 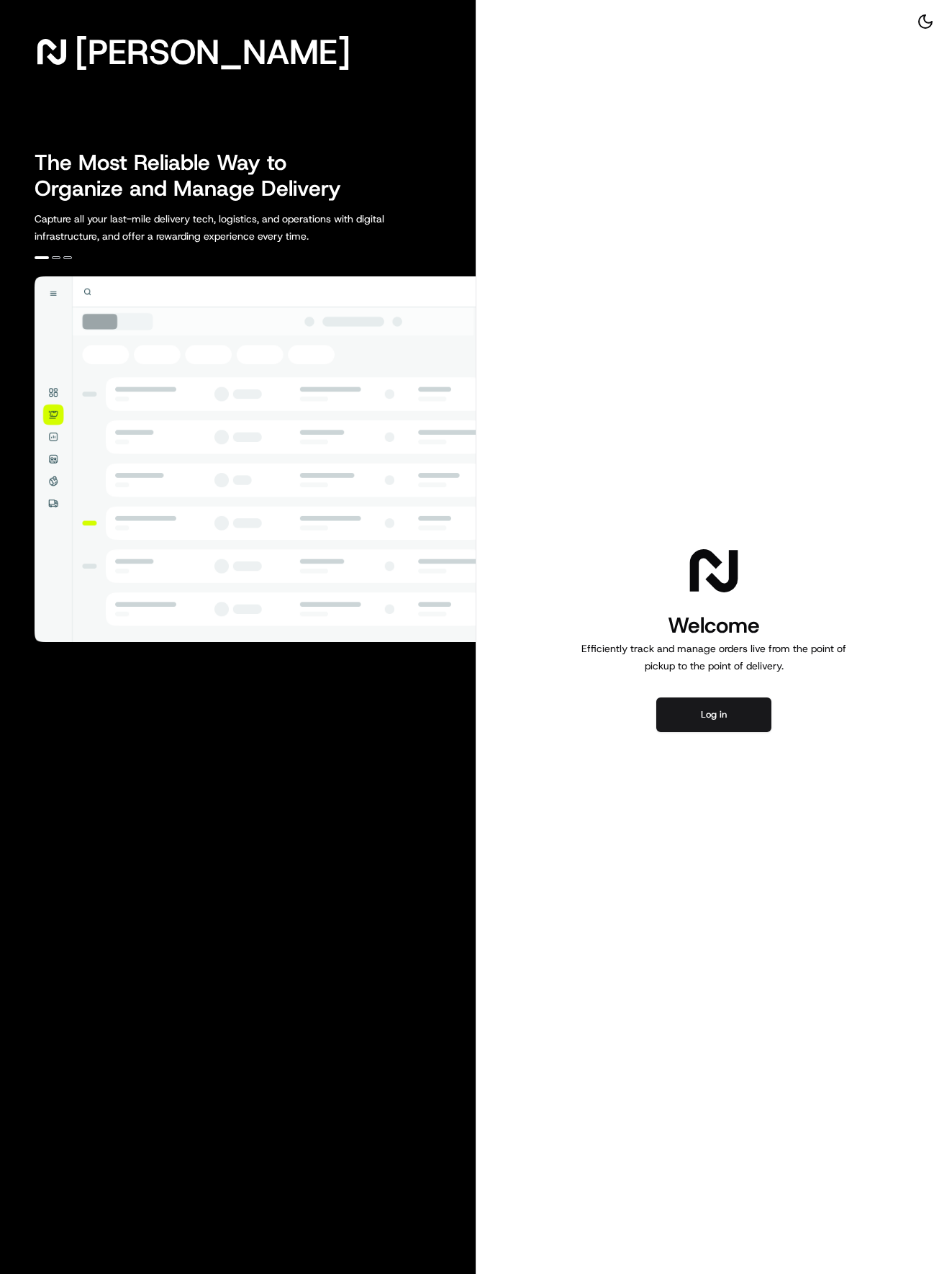 What do you see at coordinates (714, 657) in the screenshot?
I see `p: Efficiently track and manage orders live from the point of pickup to the point of delivery.` at bounding box center [714, 657].